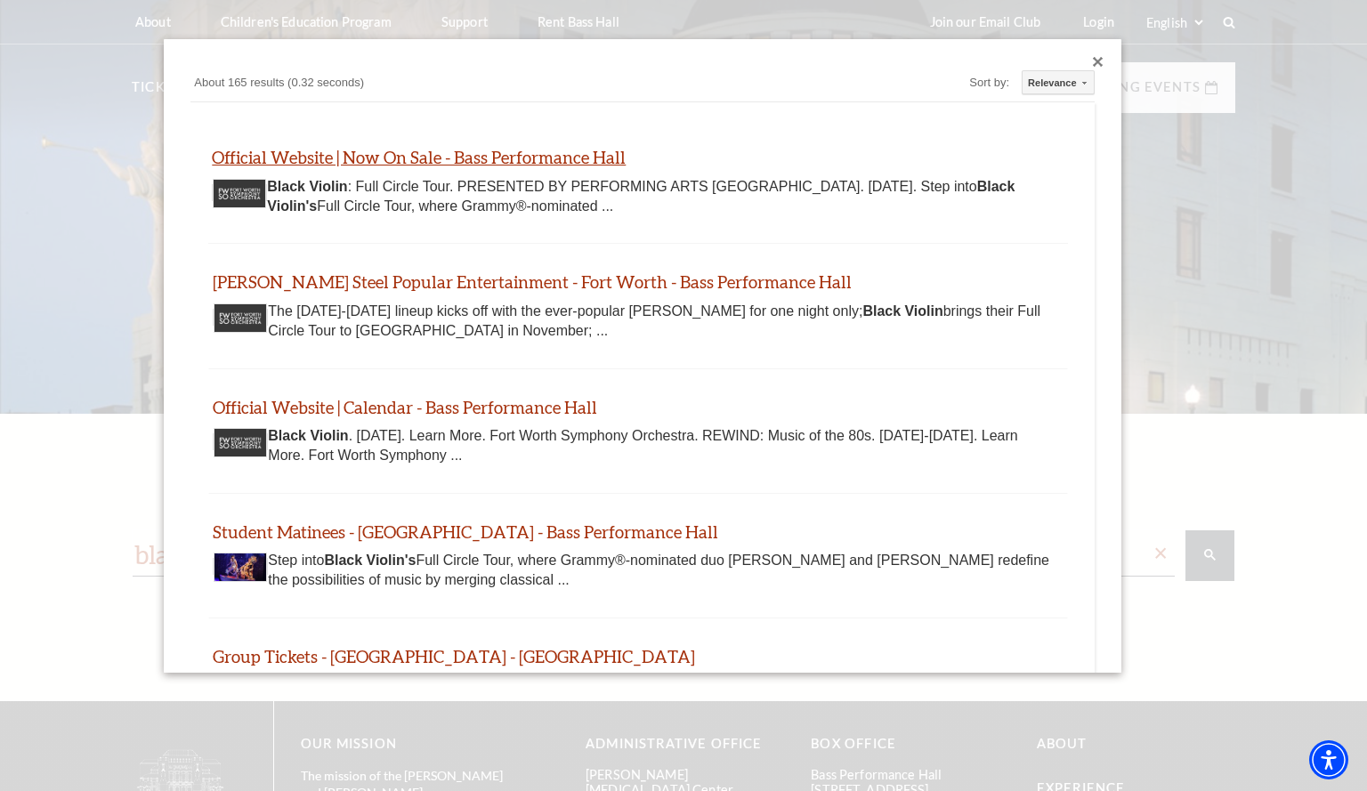 The height and width of the screenshot is (791, 1367). What do you see at coordinates (455, 85) in the screenshot?
I see `div: About 165 results (0.32 seconds)` at bounding box center [455, 85].